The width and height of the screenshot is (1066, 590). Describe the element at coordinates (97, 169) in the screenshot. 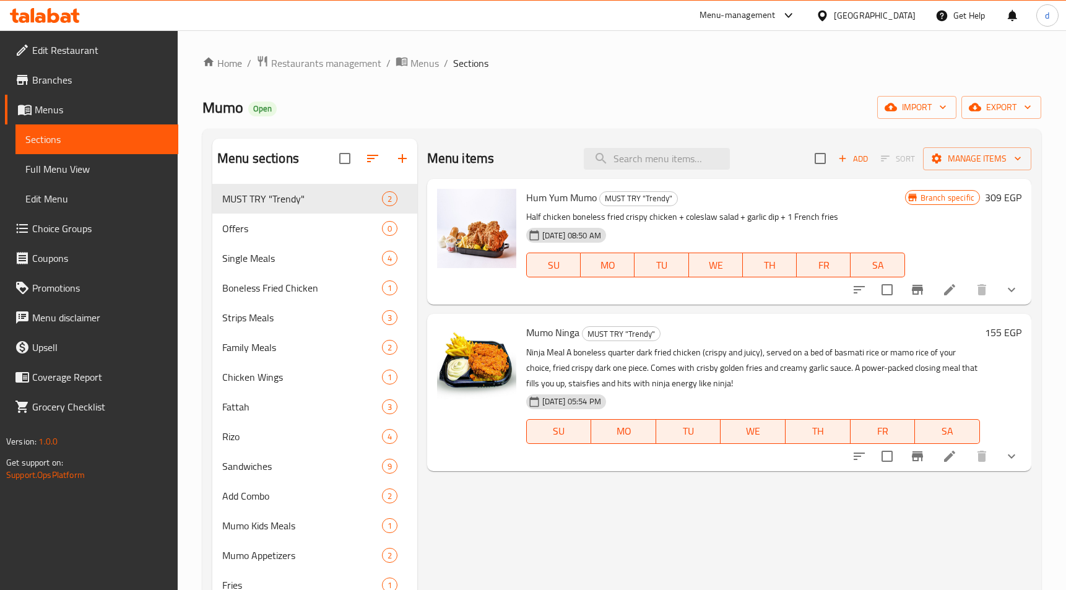

I see `span: Full Menu View` at that location.